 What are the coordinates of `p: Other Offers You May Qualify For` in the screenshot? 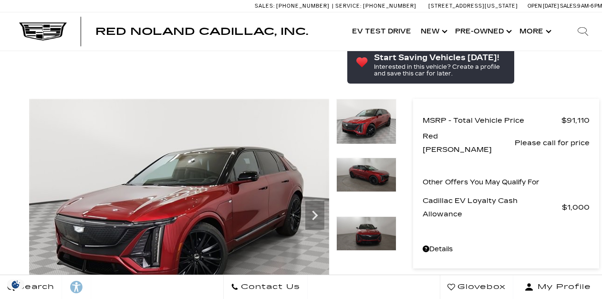 It's located at (481, 182).